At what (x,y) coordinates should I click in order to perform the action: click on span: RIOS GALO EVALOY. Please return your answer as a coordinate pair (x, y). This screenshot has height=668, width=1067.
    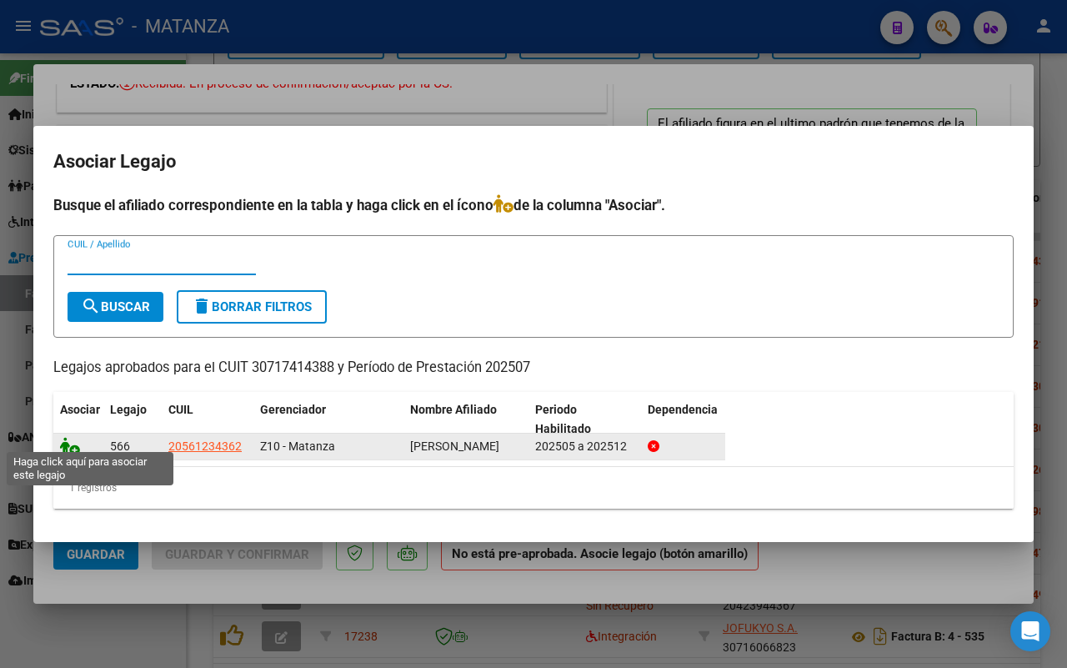
    Looking at the image, I should click on (454, 446).